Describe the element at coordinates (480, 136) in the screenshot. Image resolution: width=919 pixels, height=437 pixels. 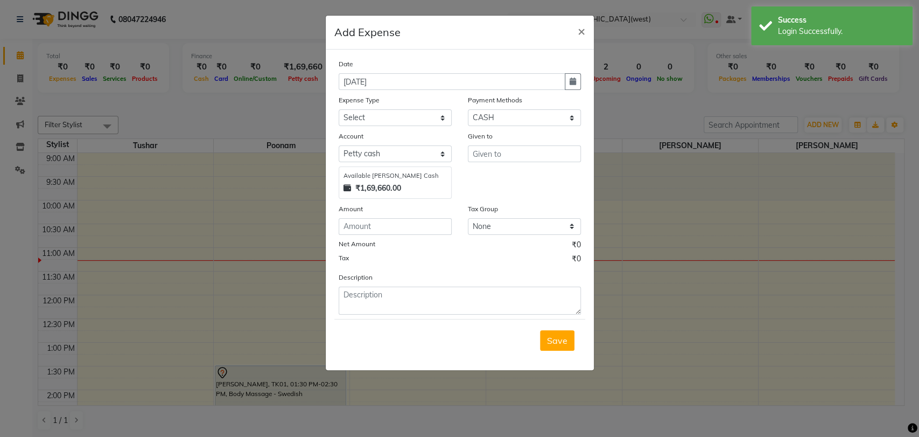
I see `label: Given to` at that location.